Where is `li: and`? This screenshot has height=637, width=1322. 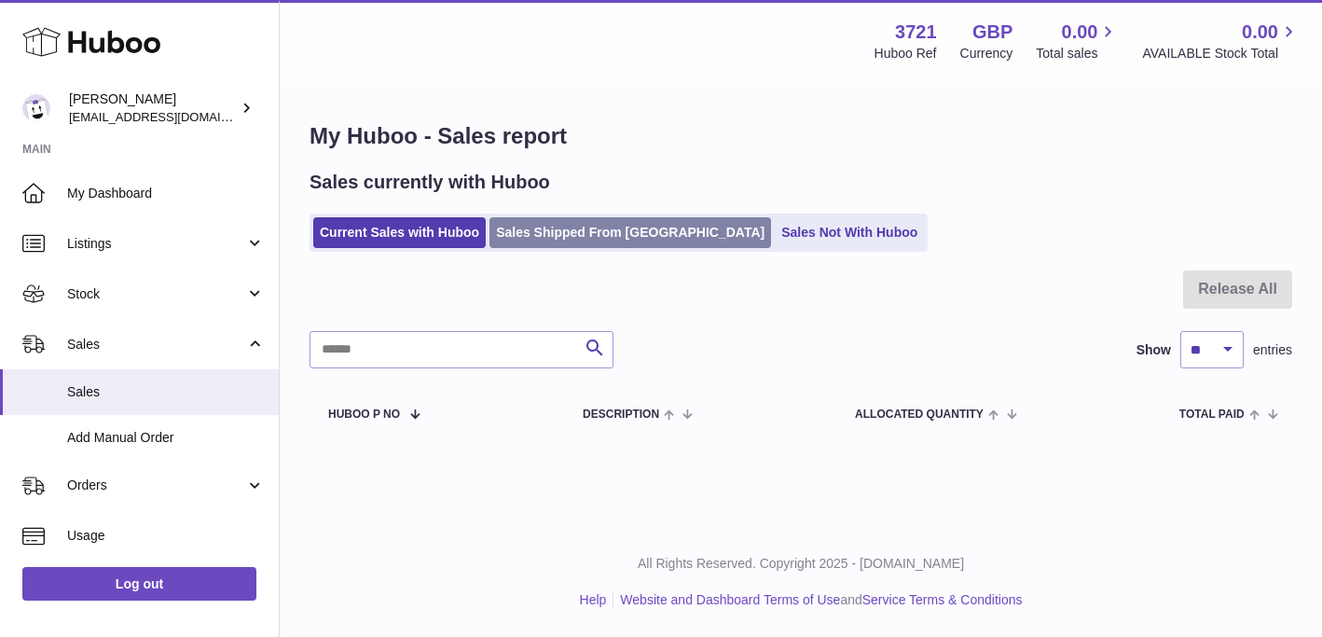 li: and is located at coordinates (818, 600).